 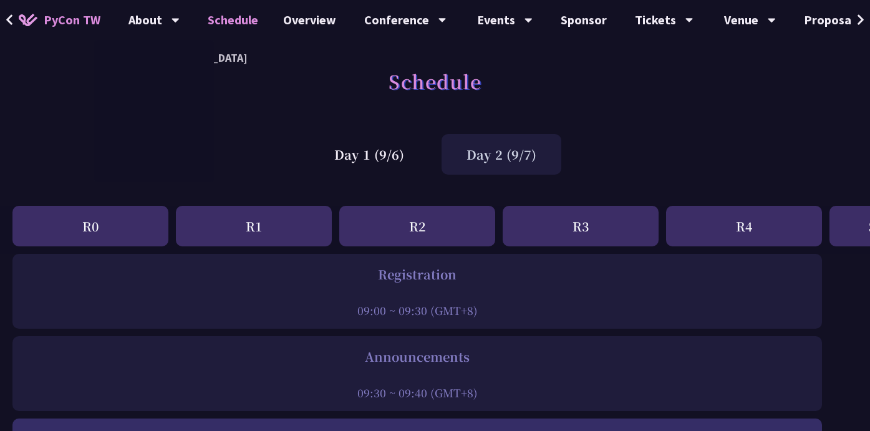 What do you see at coordinates (417, 226) in the screenshot?
I see `div: R2` at bounding box center [417, 226].